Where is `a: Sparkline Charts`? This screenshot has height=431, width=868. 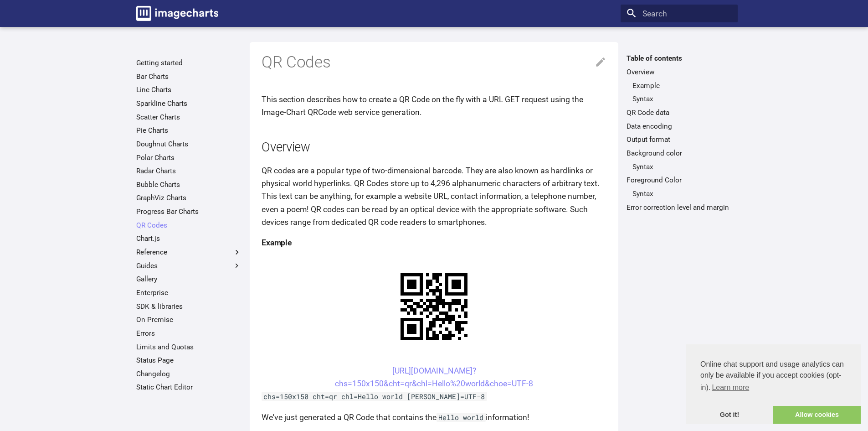 a: Sparkline Charts is located at coordinates (189, 103).